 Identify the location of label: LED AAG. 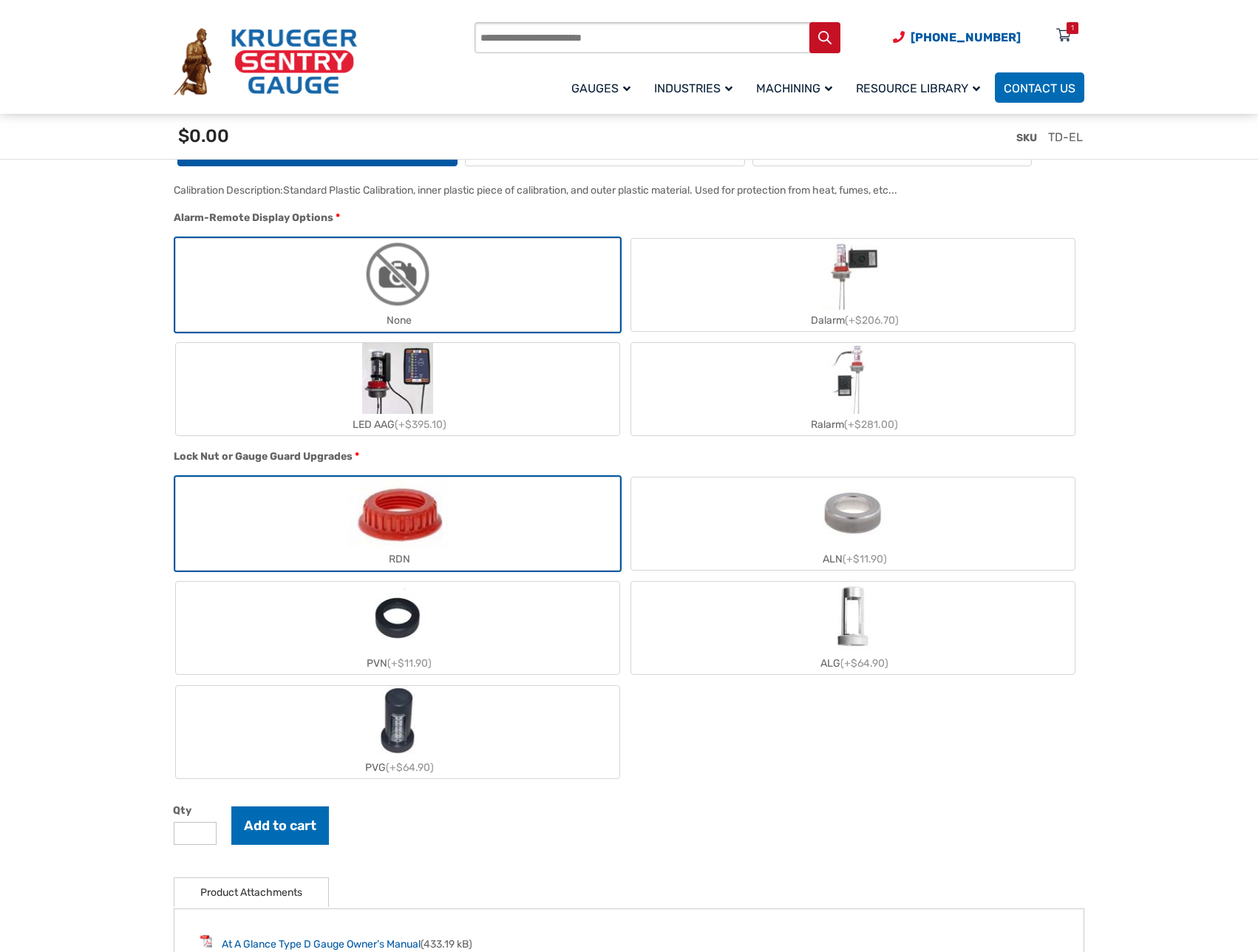
(397, 389).